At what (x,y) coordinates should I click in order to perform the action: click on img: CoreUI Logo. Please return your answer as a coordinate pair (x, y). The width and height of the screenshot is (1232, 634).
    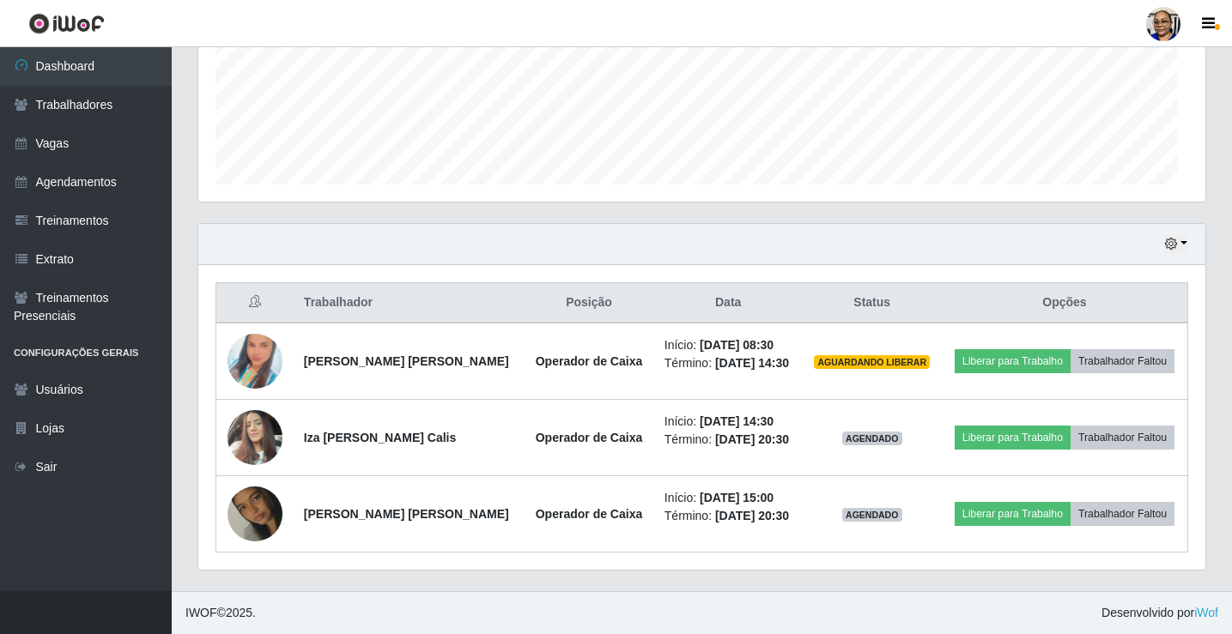
    Looking at the image, I should click on (66, 23).